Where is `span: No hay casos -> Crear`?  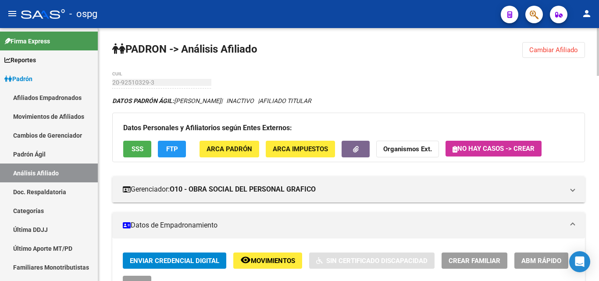 span: No hay casos -> Crear is located at coordinates (493, 149).